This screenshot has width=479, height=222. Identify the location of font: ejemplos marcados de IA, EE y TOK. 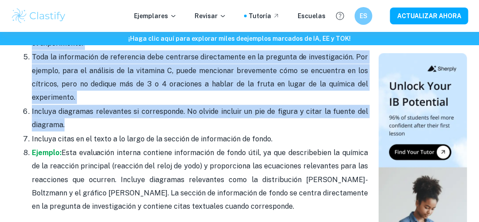
(297, 39).